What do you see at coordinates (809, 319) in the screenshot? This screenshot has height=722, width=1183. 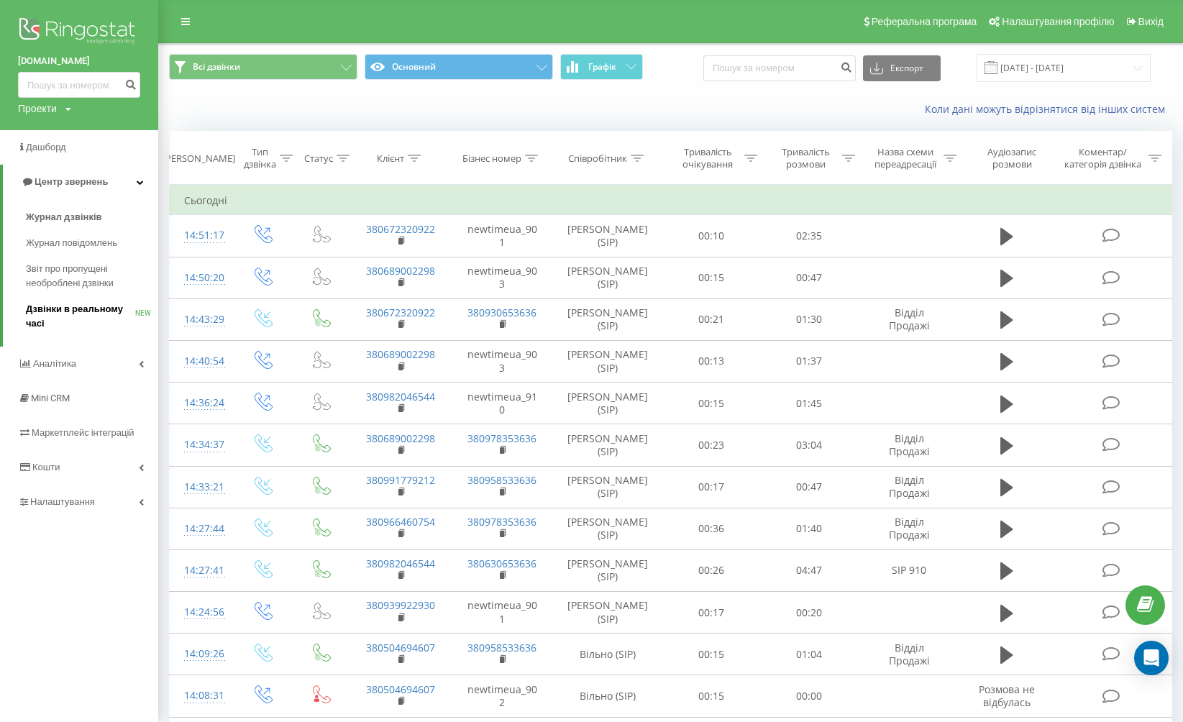 I see `td: 01:30` at bounding box center [809, 319].